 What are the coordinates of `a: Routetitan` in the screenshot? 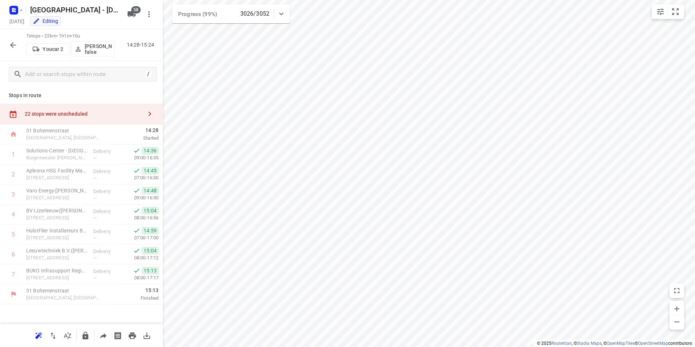 It's located at (561, 343).